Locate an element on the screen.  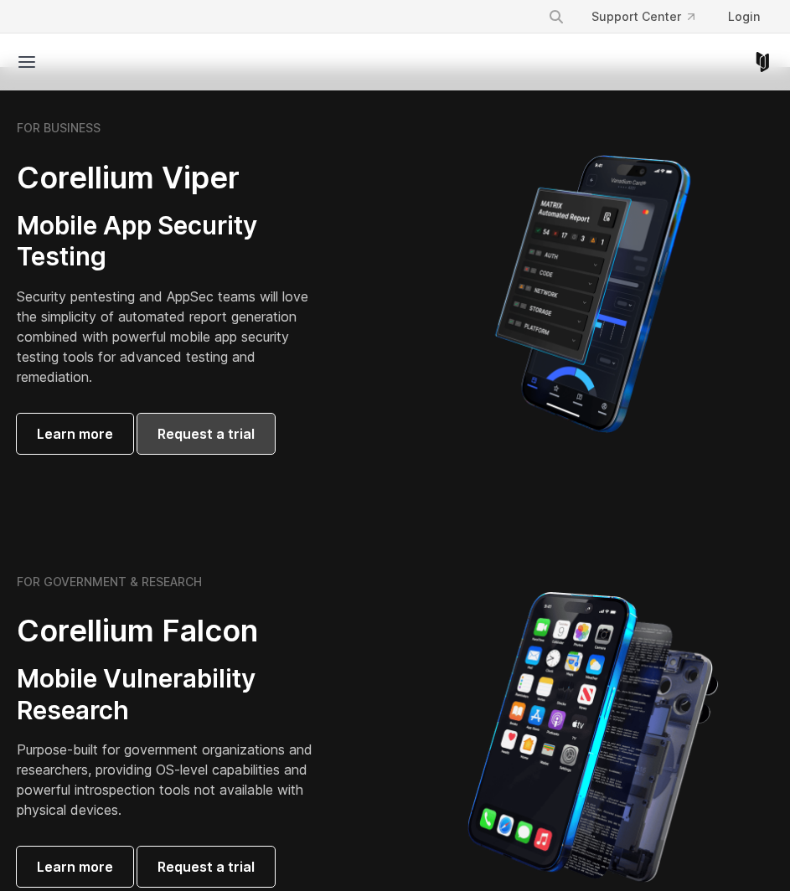
h6: FOR GOVERNMENT & RESEARCH is located at coordinates (109, 582).